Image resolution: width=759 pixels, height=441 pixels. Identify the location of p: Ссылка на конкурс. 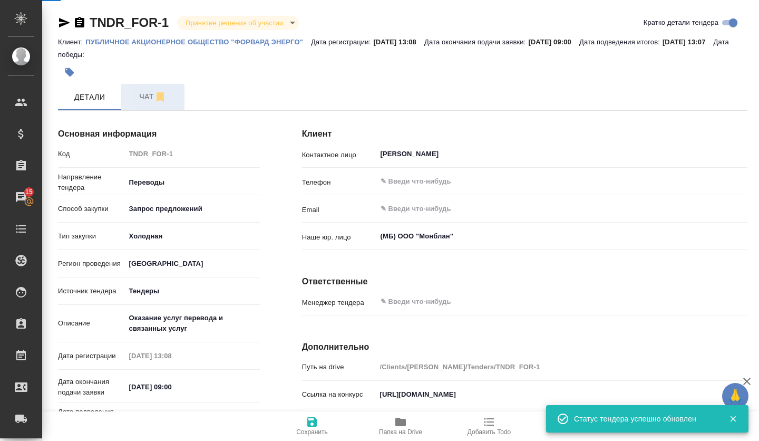
(339, 394).